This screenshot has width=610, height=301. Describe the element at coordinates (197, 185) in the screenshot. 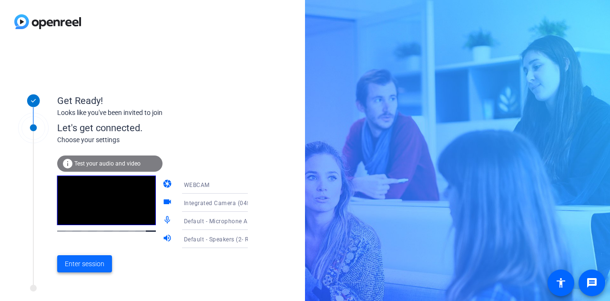

I see `span: WEBCAM` at that location.